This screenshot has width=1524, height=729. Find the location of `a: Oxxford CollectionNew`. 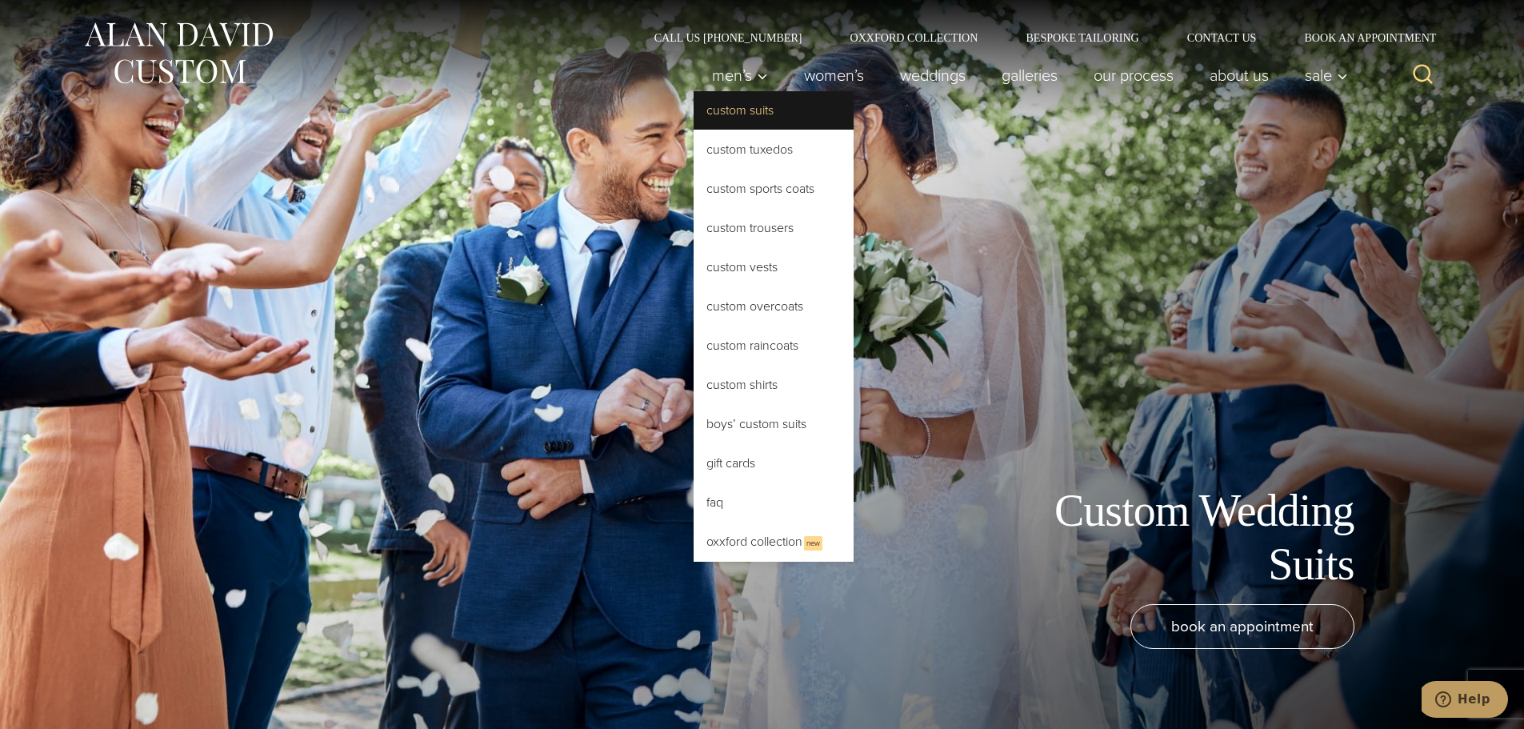

a: Oxxford CollectionNew is located at coordinates (773, 542).